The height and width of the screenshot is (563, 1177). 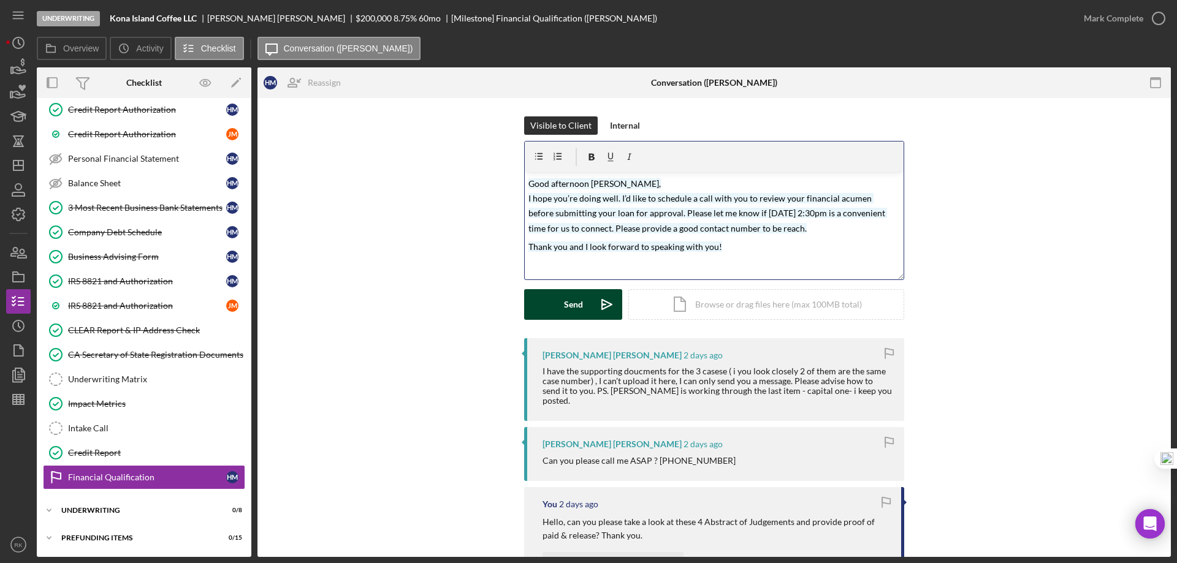 What do you see at coordinates (144, 232) in the screenshot?
I see `a: Company Debt ScheduleHM` at bounding box center [144, 232].